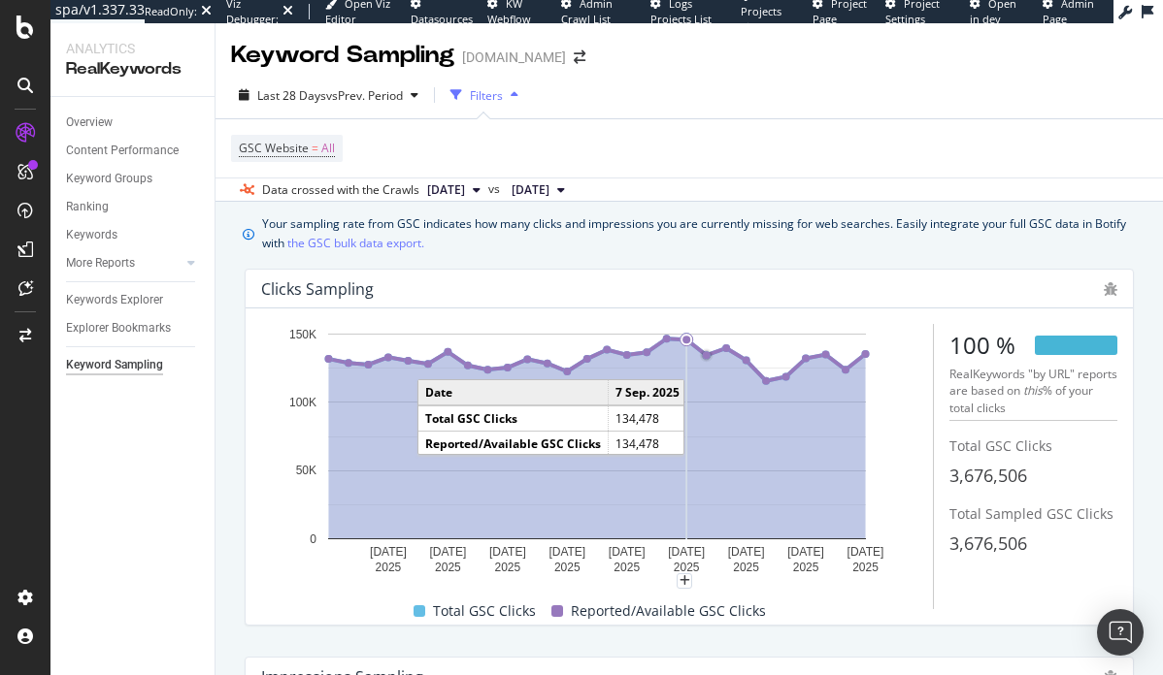 The image size is (1163, 675). What do you see at coordinates (132, 49) in the screenshot?
I see `div: Analytics` at bounding box center [132, 49].